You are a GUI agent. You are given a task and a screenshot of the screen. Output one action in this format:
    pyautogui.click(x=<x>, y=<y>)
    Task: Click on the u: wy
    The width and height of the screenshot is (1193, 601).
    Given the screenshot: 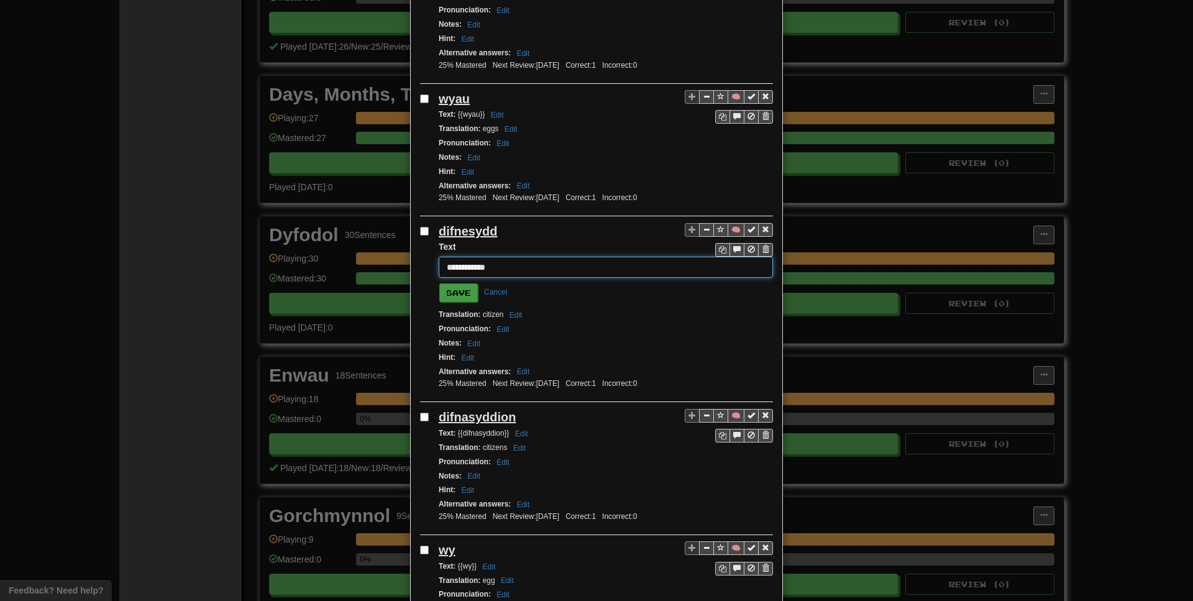 What is the action you would take?
    pyautogui.click(x=447, y=550)
    